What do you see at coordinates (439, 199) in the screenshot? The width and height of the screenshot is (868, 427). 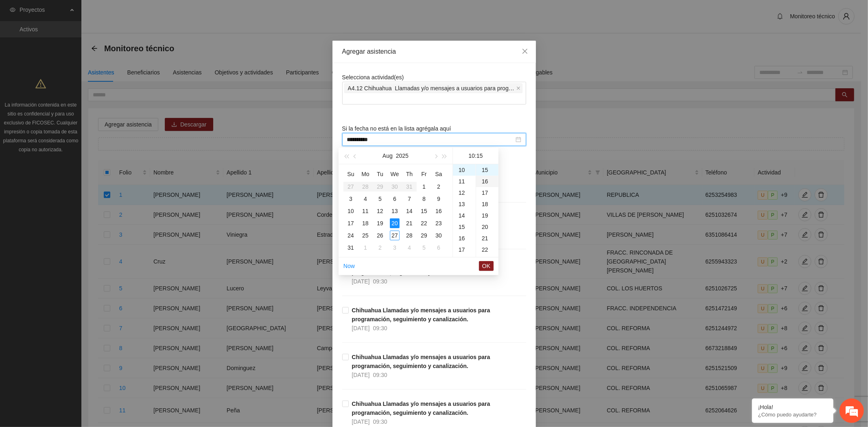 I see `div: 9` at bounding box center [439, 199].